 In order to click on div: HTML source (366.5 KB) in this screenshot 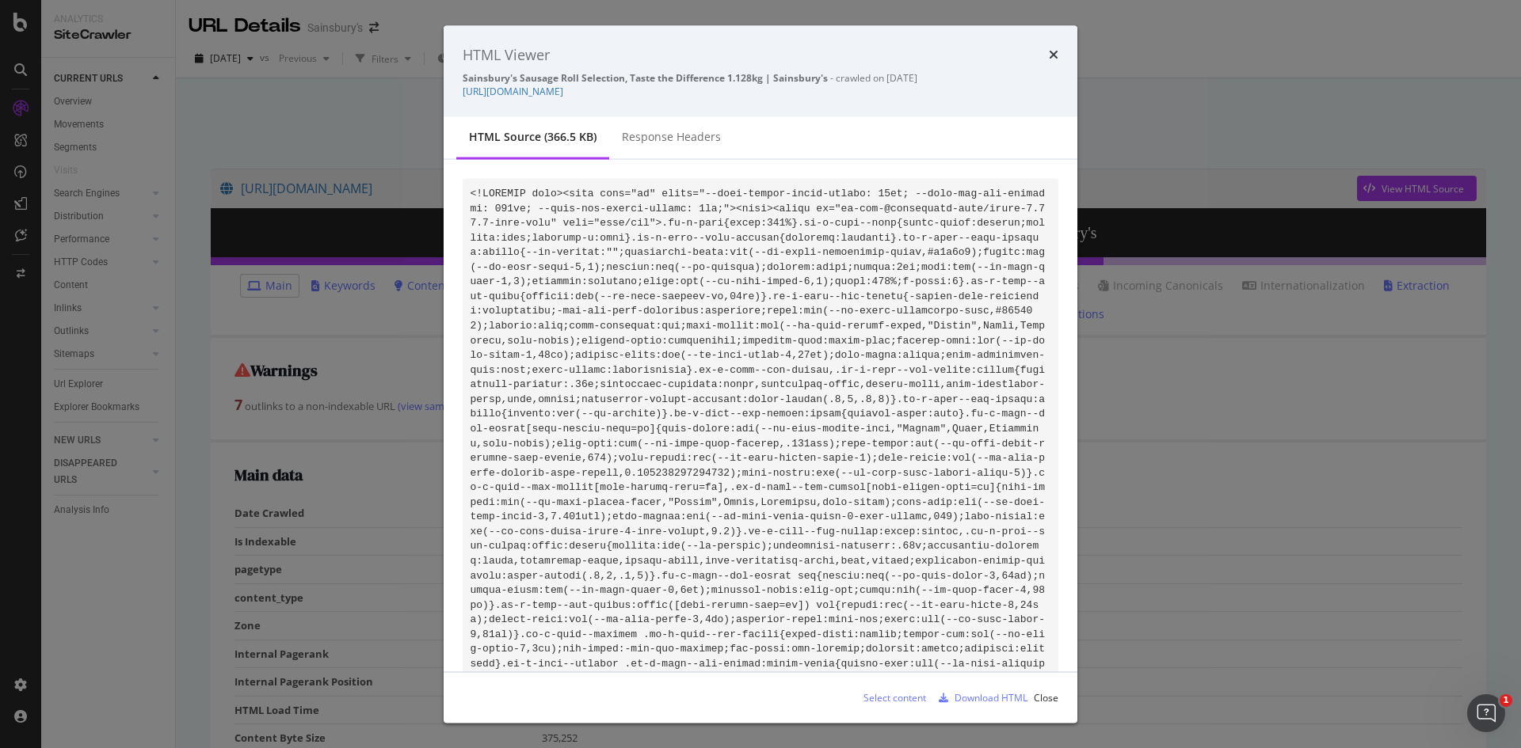, I will do `click(532, 137)`.